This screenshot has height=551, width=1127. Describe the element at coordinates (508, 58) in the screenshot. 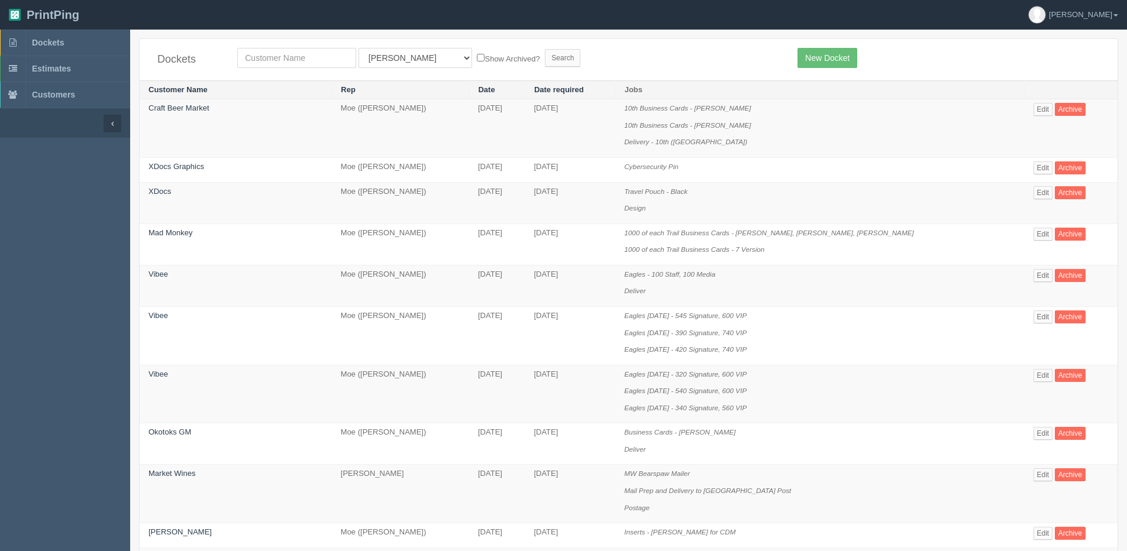

I see `label: Show Archived?` at that location.